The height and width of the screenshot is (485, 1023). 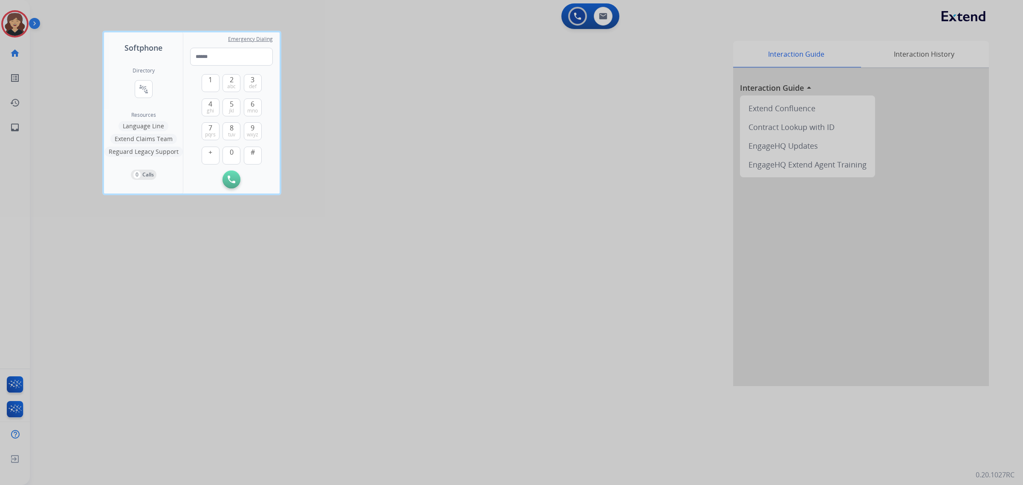 I want to click on span: wxyz, so click(x=252, y=135).